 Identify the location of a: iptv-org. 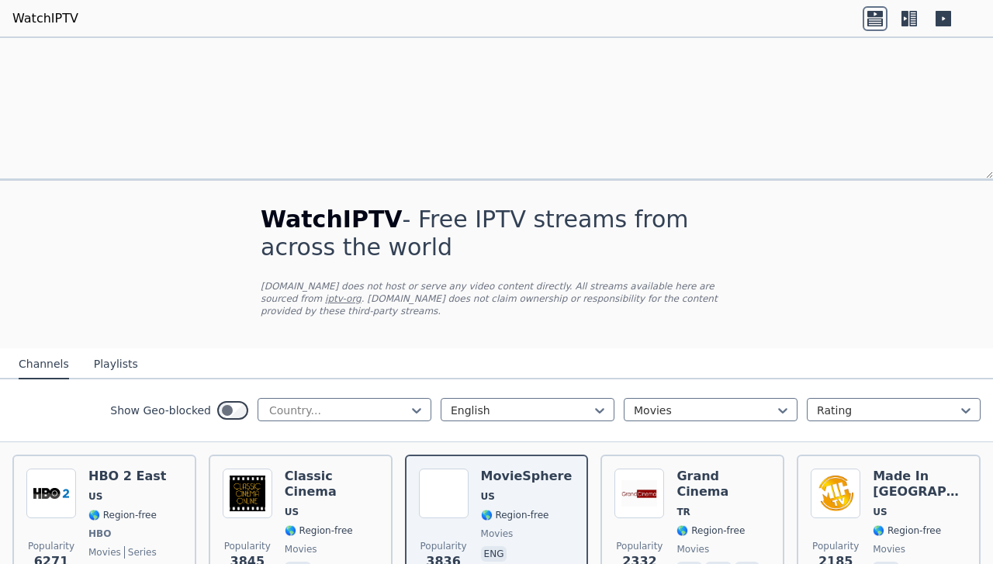
(343, 299).